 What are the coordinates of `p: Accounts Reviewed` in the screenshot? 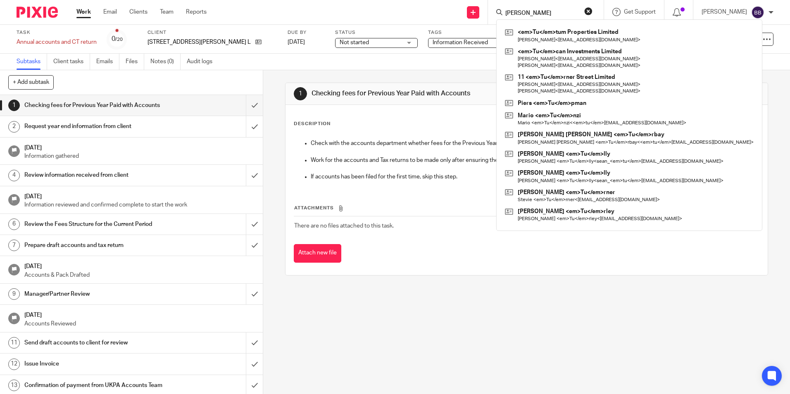 It's located at (140, 324).